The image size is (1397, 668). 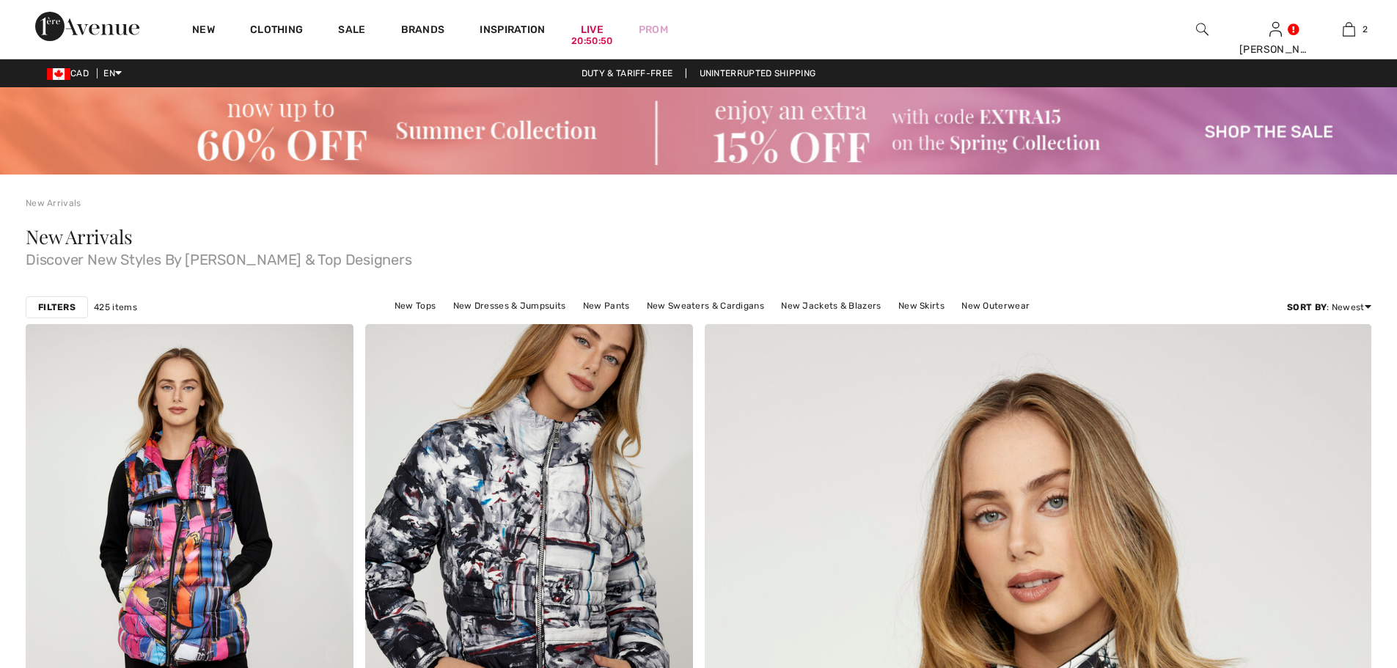 What do you see at coordinates (705, 306) in the screenshot?
I see `a: New Sweaters & Cardigans` at bounding box center [705, 306].